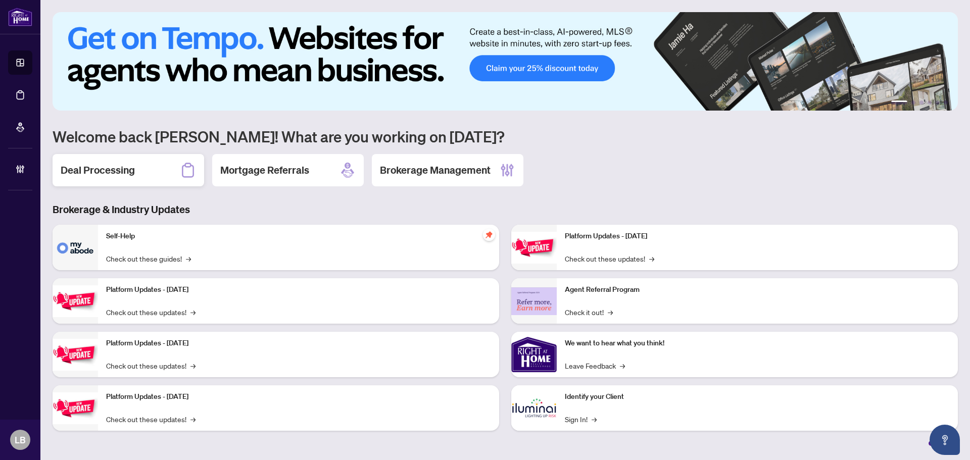 Image resolution: width=970 pixels, height=460 pixels. What do you see at coordinates (758, 344) in the screenshot?
I see `p: We want to hear what you think!` at bounding box center [758, 344].